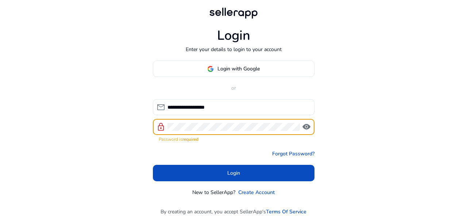  What do you see at coordinates (293, 153) in the screenshot?
I see `a: Forgot Password?` at bounding box center [293, 153].